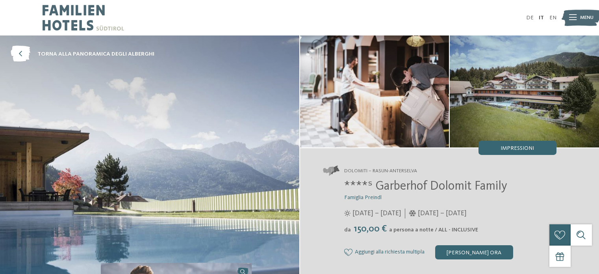  Describe the element at coordinates (347, 213) in the screenshot. I see `i: Orari d'apertura estate` at that location.